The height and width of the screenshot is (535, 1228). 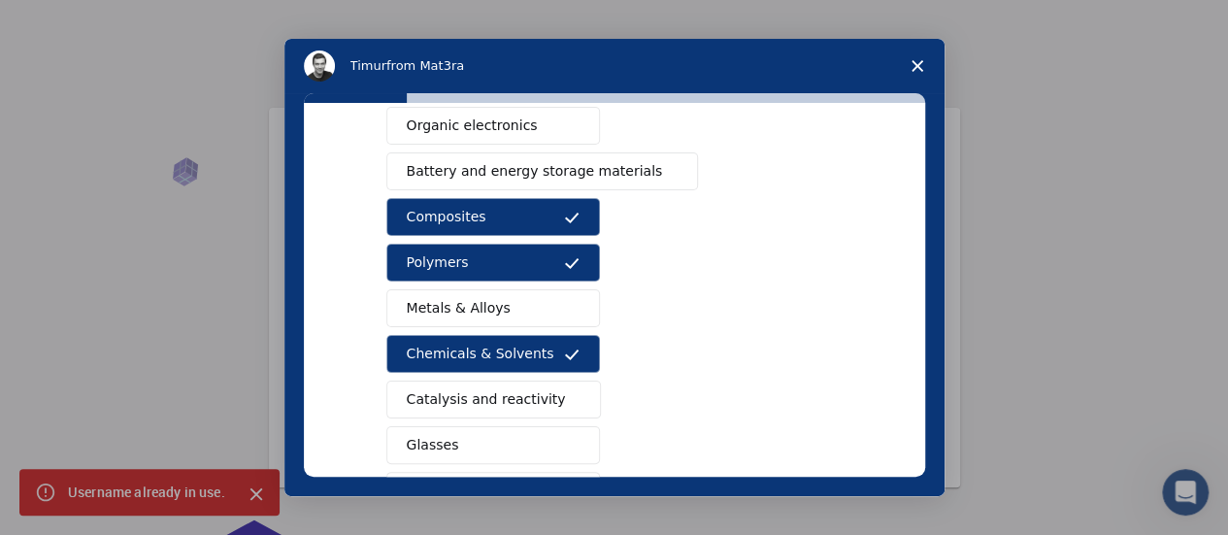 I want to click on img: Profile image for Timur, so click(x=319, y=66).